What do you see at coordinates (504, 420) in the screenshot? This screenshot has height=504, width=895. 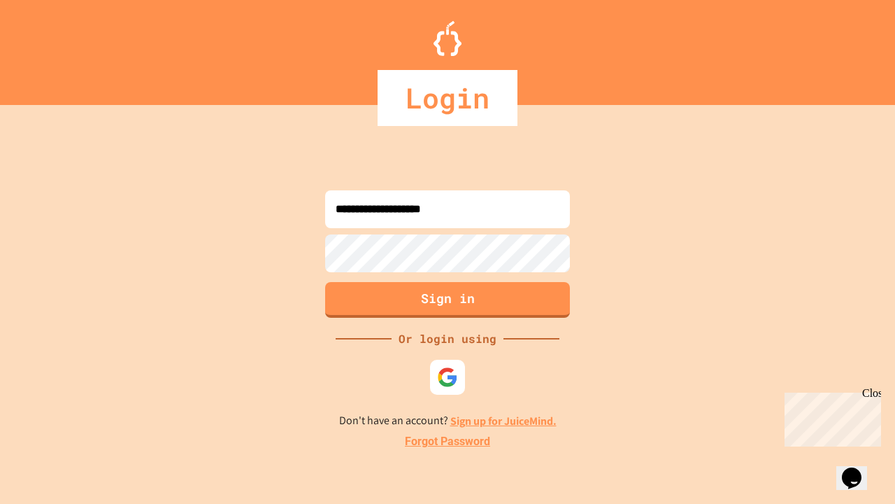 I see `a: Sign up for JuiceMind.` at bounding box center [504, 420].